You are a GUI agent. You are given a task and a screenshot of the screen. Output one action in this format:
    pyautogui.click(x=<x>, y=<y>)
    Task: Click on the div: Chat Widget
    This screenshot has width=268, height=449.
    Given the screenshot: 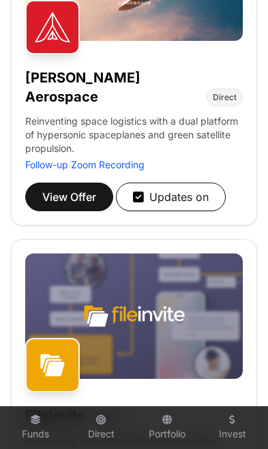 What is the action you would take?
    pyautogui.click(x=234, y=417)
    